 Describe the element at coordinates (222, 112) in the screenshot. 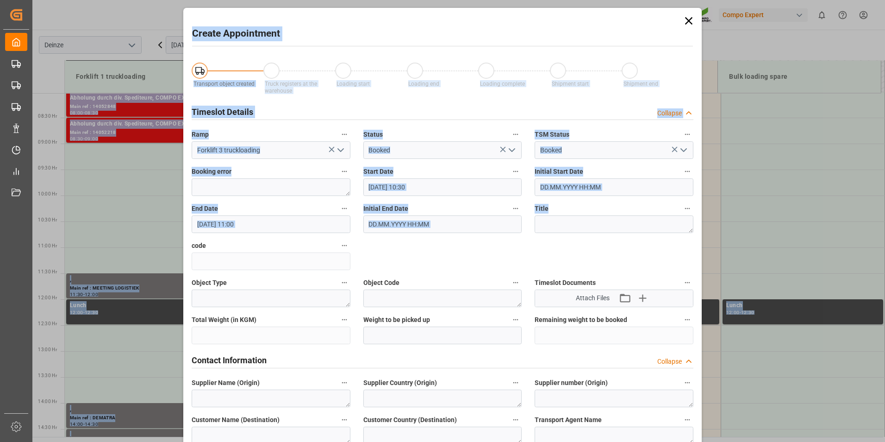

I see `h2: Timeslot Details` at that location.